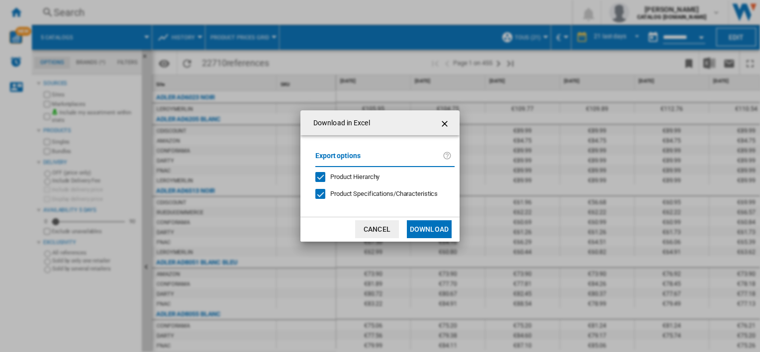  Describe the element at coordinates (429, 229) in the screenshot. I see `button: Download` at that location.